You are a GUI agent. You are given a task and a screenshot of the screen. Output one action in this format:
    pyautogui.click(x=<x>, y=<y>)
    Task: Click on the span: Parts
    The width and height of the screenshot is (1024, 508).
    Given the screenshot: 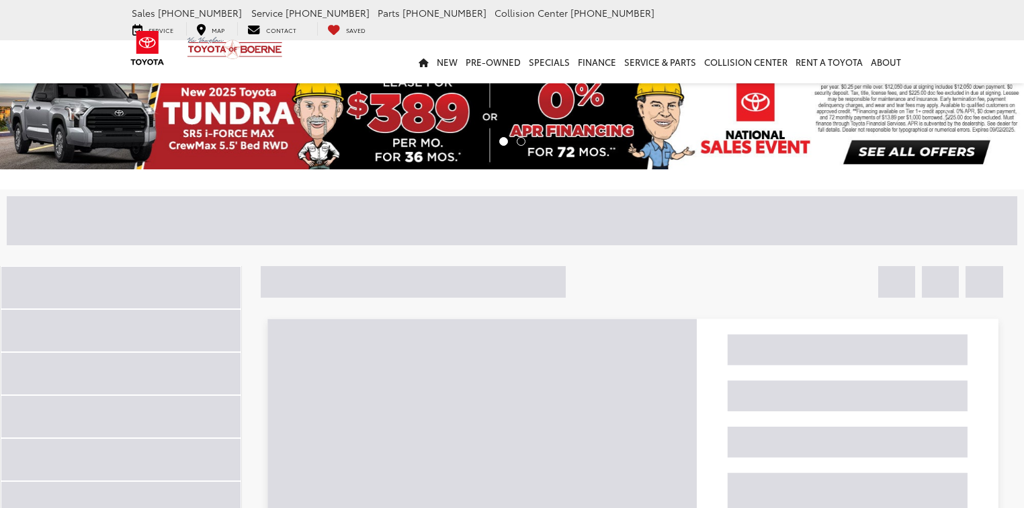 What is the action you would take?
    pyautogui.click(x=388, y=13)
    